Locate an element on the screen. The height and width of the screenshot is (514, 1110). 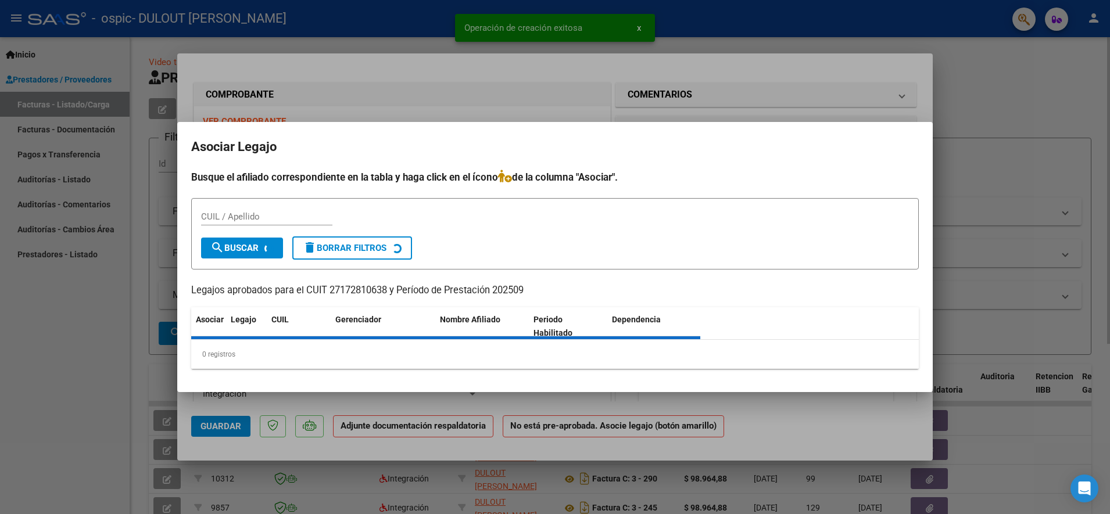
span: Periodo Habilitado is located at coordinates (553, 326).